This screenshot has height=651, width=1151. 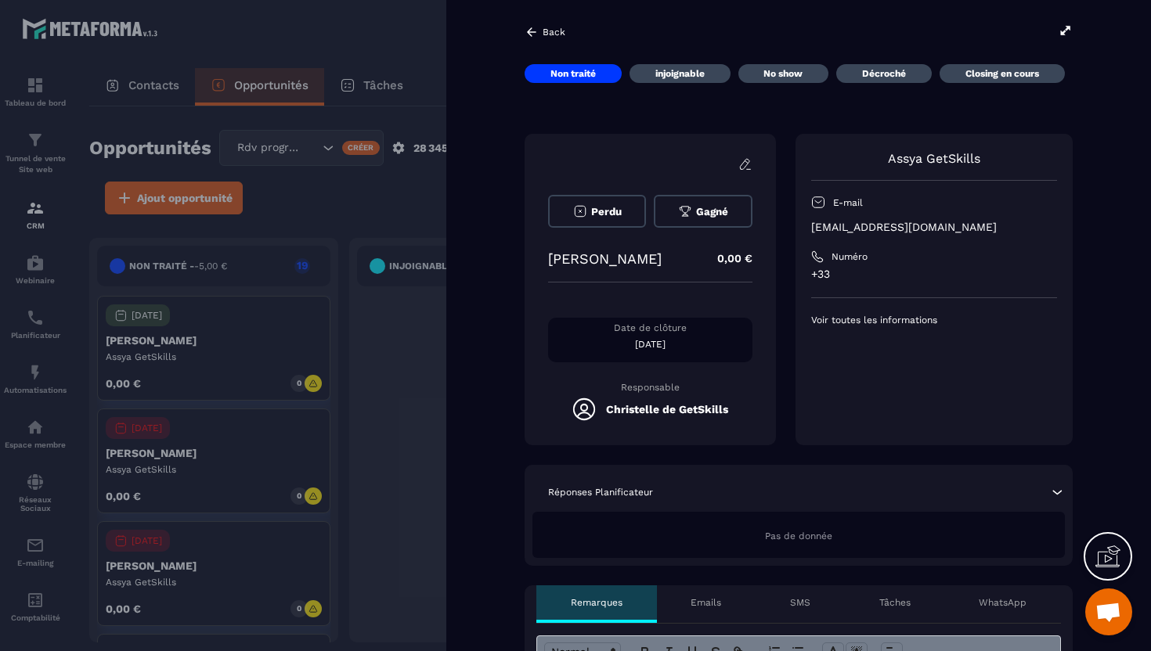 I want to click on p: SMS, so click(x=800, y=603).